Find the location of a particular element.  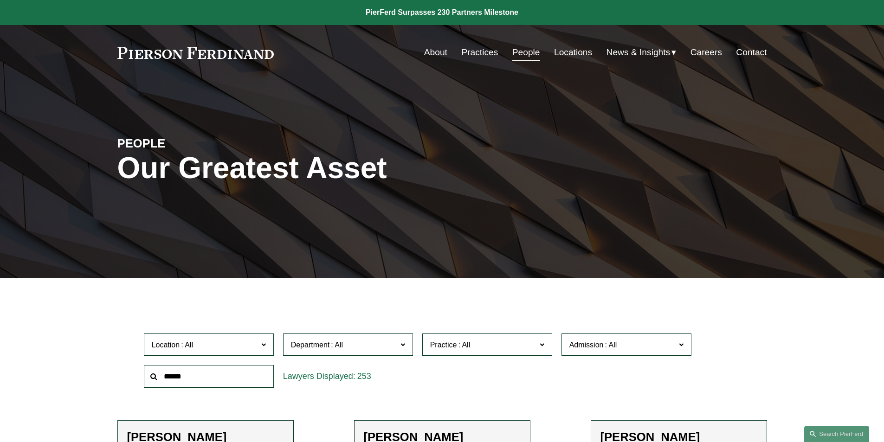

h4: PEOPLE is located at coordinates (199, 143).